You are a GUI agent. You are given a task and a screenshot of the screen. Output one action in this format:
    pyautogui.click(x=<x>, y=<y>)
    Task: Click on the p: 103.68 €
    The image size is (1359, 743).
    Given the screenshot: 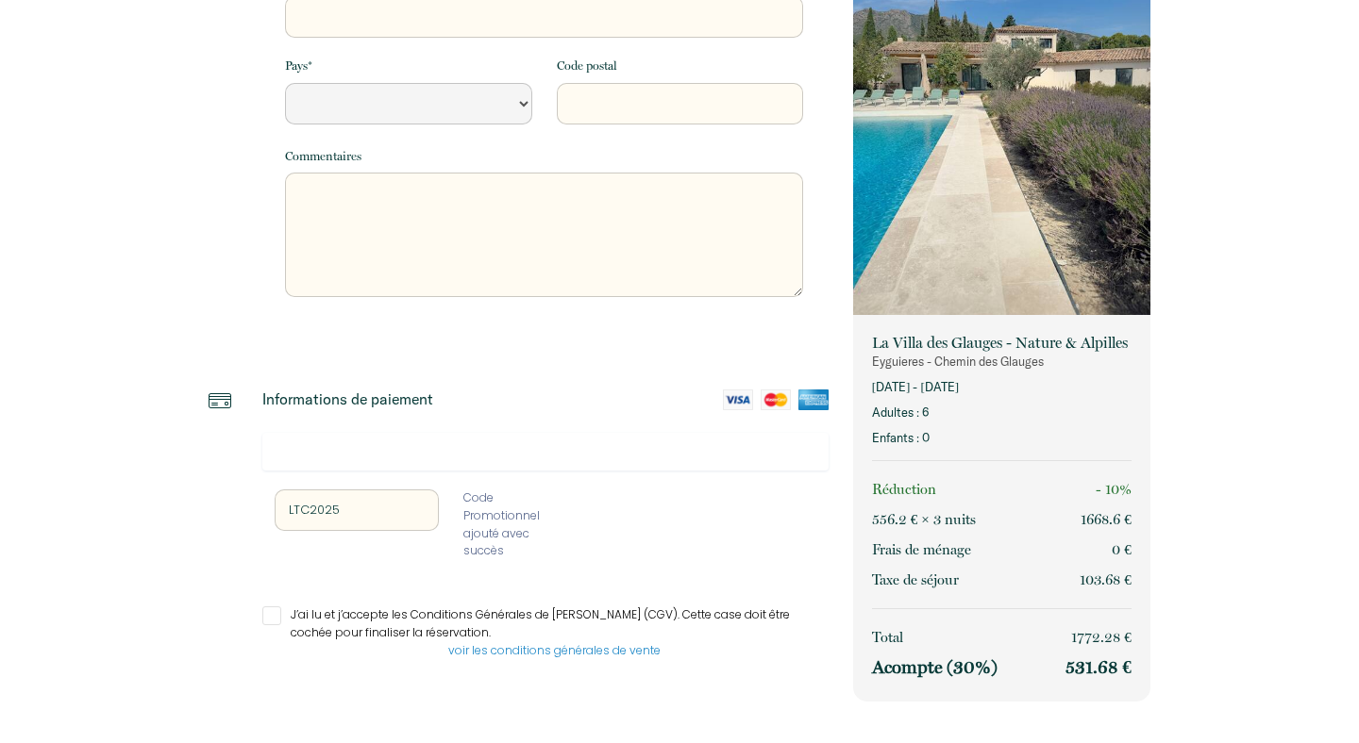 What is the action you would take?
    pyautogui.click(x=1105, y=580)
    